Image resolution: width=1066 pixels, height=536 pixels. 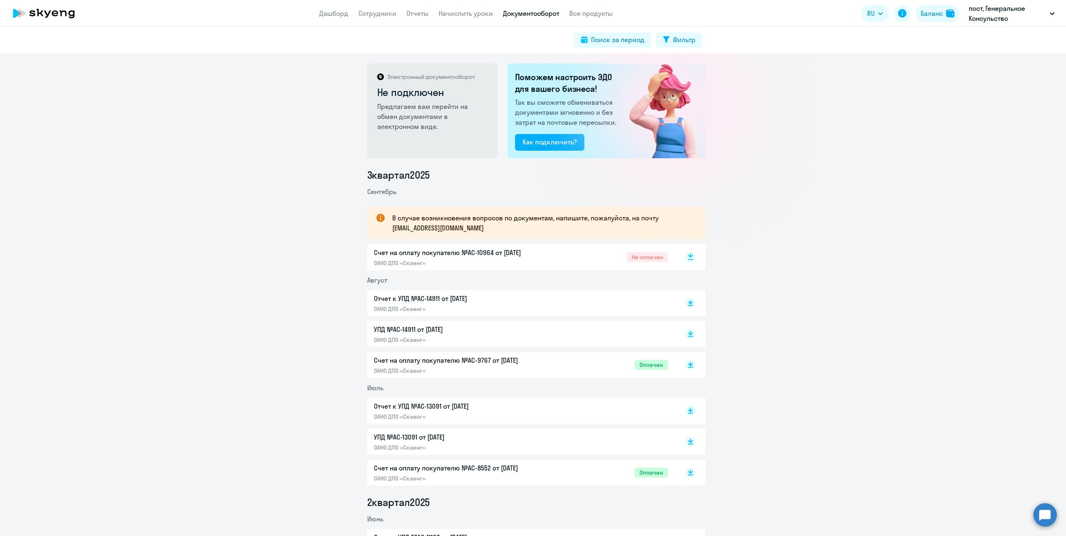 I want to click on a: Сотрудники, so click(x=377, y=13).